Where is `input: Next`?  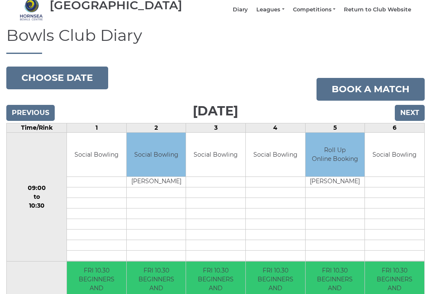 input: Next is located at coordinates (410, 113).